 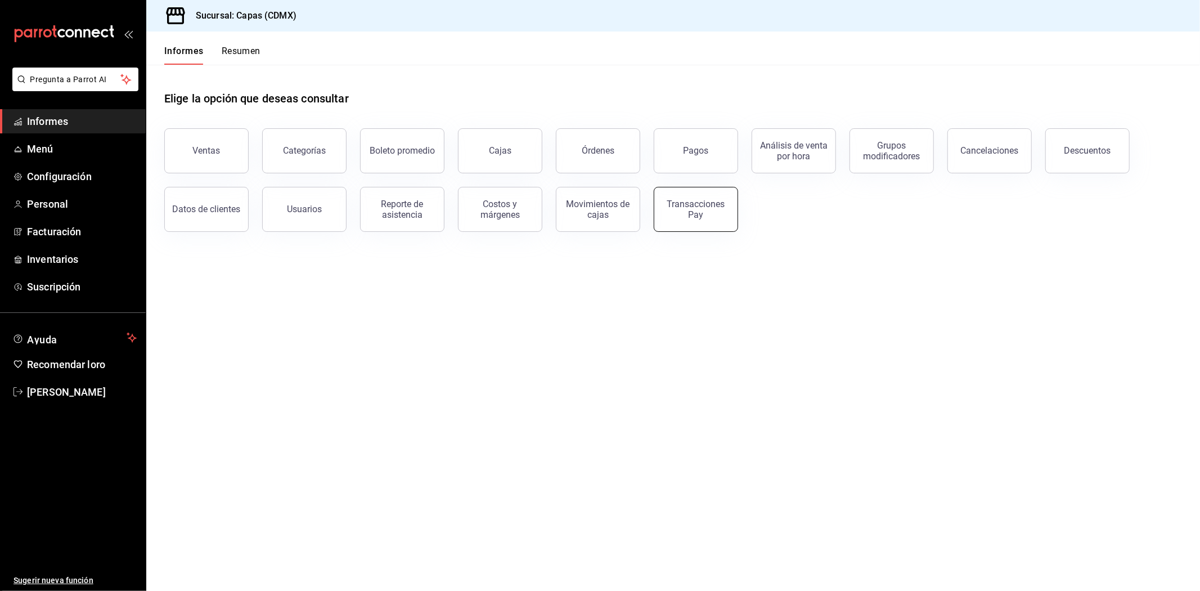 What do you see at coordinates (500, 151) in the screenshot?
I see `a: Cajas` at bounding box center [500, 151].